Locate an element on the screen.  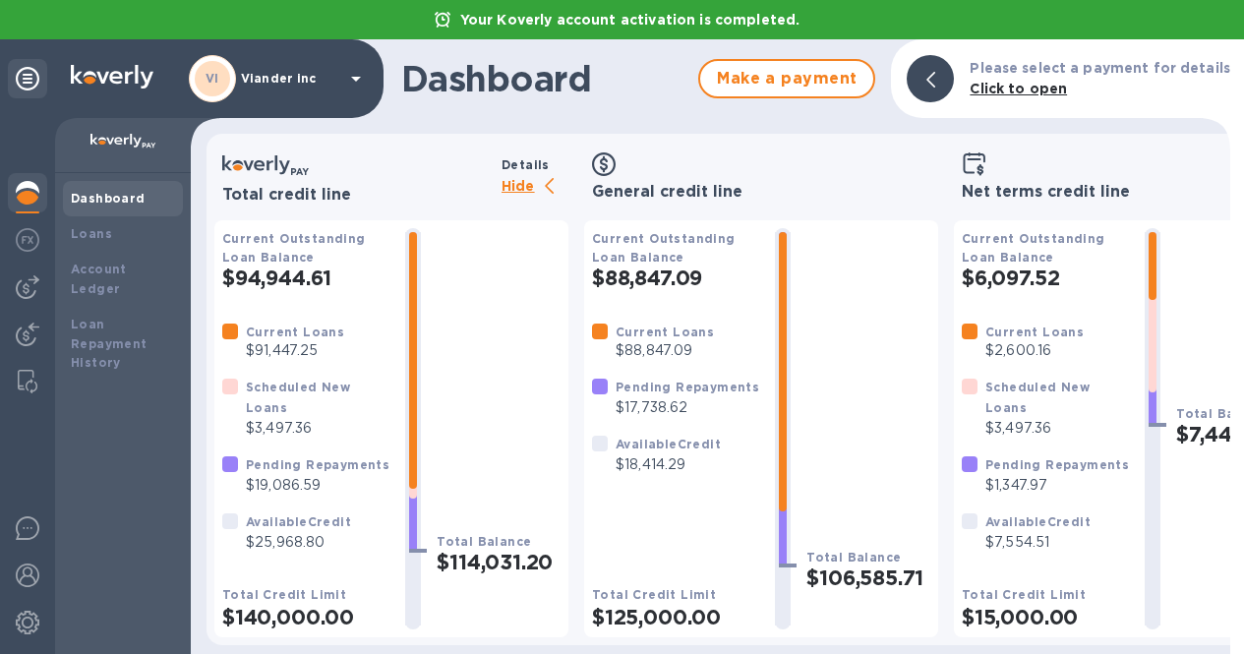
p: $19,086.59 is located at coordinates (318, 485).